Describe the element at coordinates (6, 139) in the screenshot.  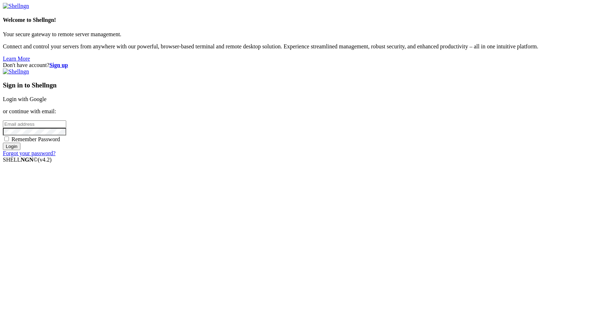
I see `input: Remember Password` at that location.